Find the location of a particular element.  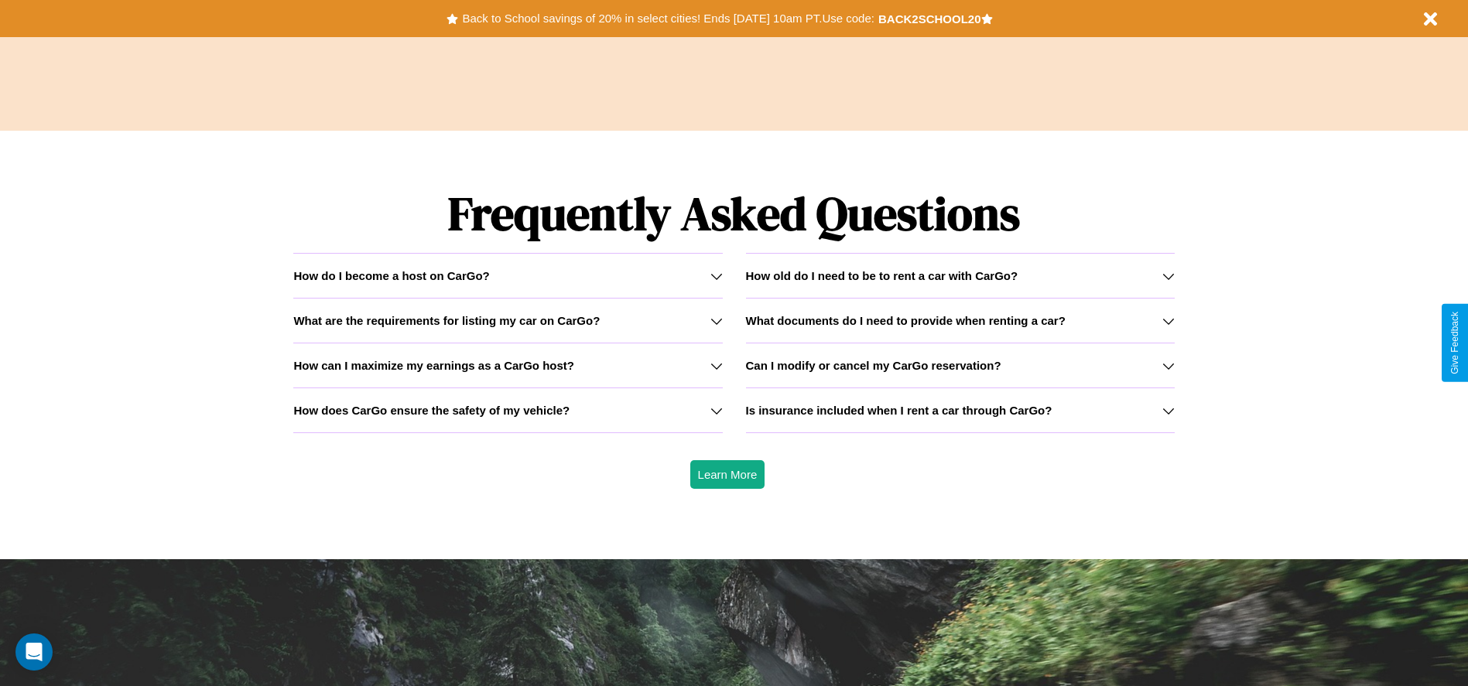

h3: Is insurance included when I rent a car through CarGo? is located at coordinates (899, 410).